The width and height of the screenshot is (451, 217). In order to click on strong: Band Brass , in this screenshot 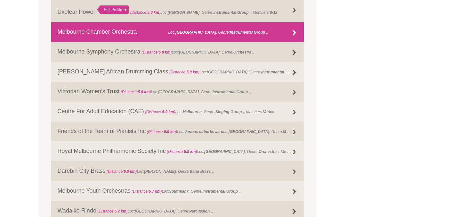, I will do `click(201, 171)`.